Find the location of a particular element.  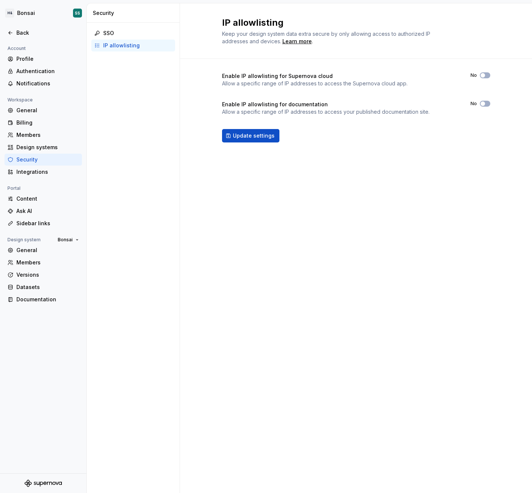

div: Sidebar links is located at coordinates (48, 223).